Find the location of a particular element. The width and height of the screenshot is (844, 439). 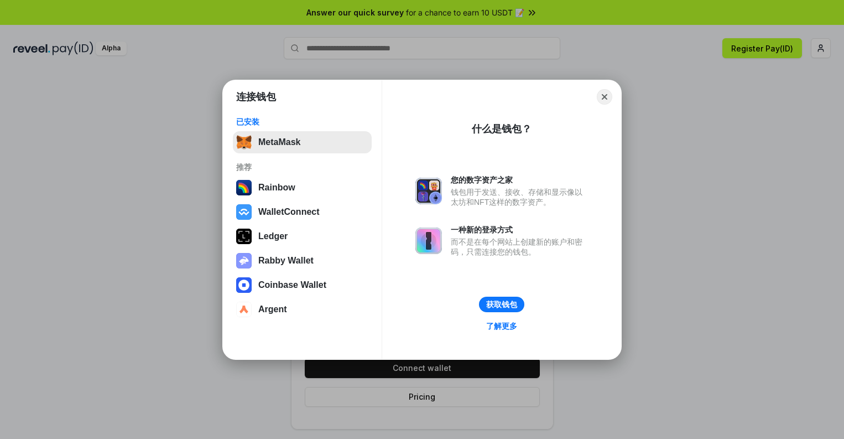

button: Argent is located at coordinates (302, 309).